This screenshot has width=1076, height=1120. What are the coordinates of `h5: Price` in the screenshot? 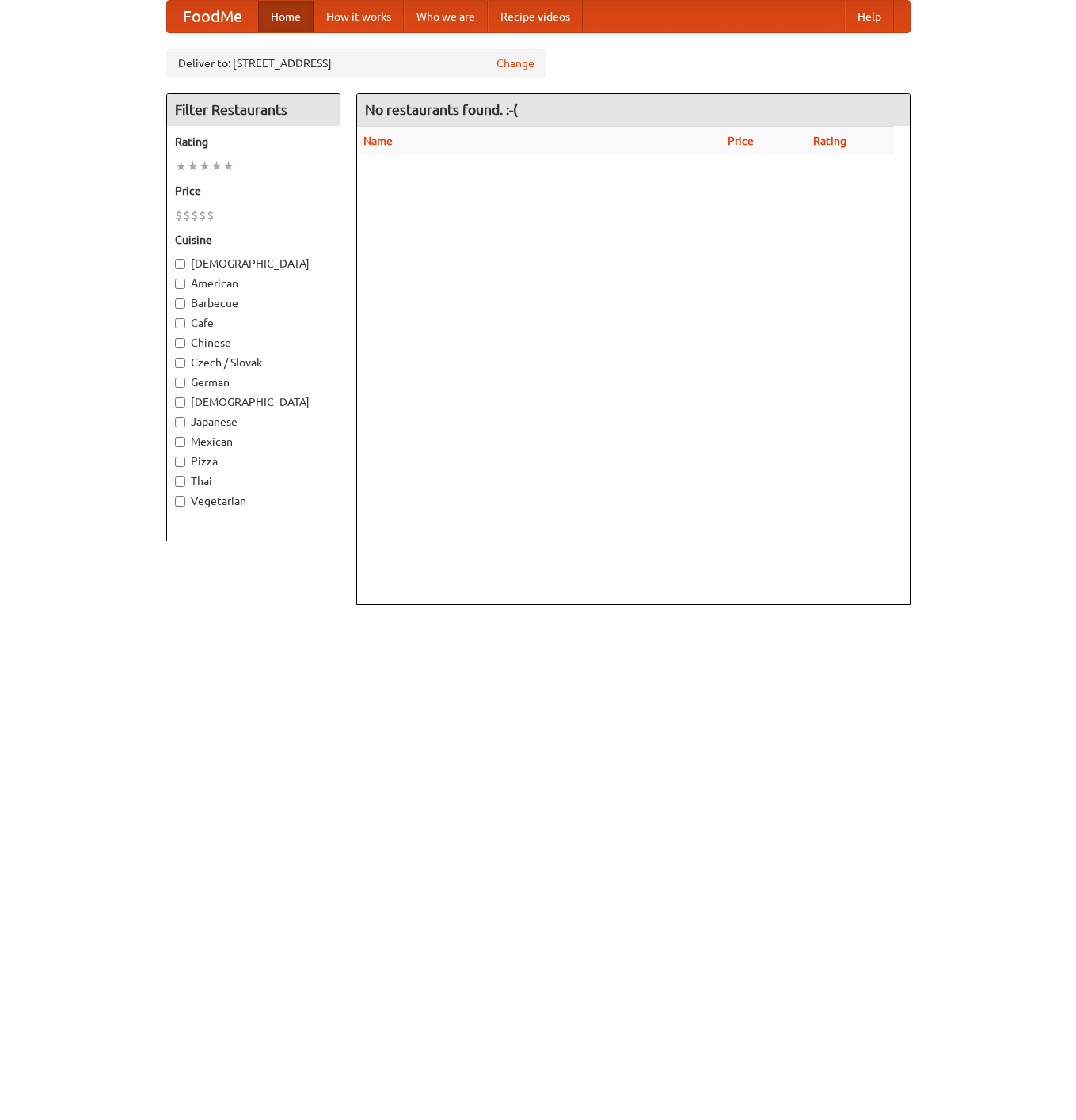 It's located at (253, 191).